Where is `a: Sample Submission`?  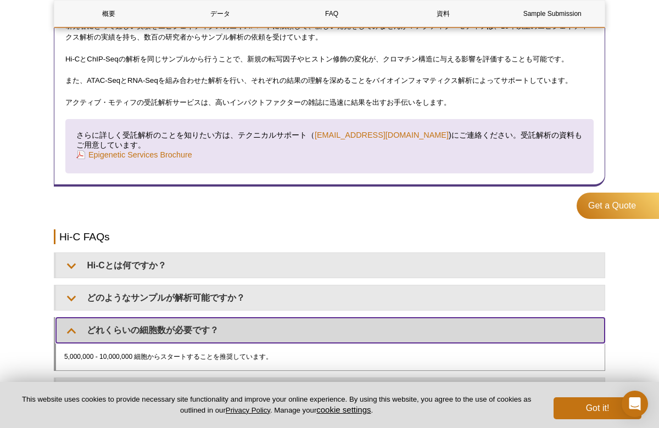 a: Sample Submission is located at coordinates (552, 14).